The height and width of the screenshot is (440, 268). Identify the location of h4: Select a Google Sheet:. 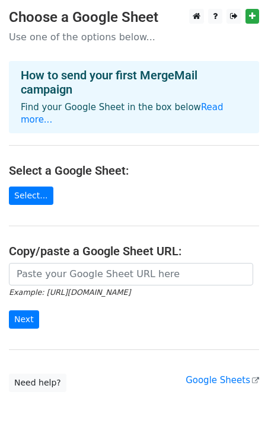
(134, 171).